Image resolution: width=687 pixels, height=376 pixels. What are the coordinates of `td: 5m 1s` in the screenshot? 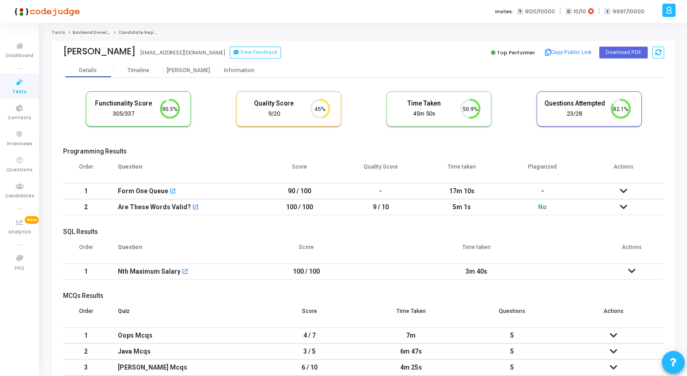 It's located at (461, 207).